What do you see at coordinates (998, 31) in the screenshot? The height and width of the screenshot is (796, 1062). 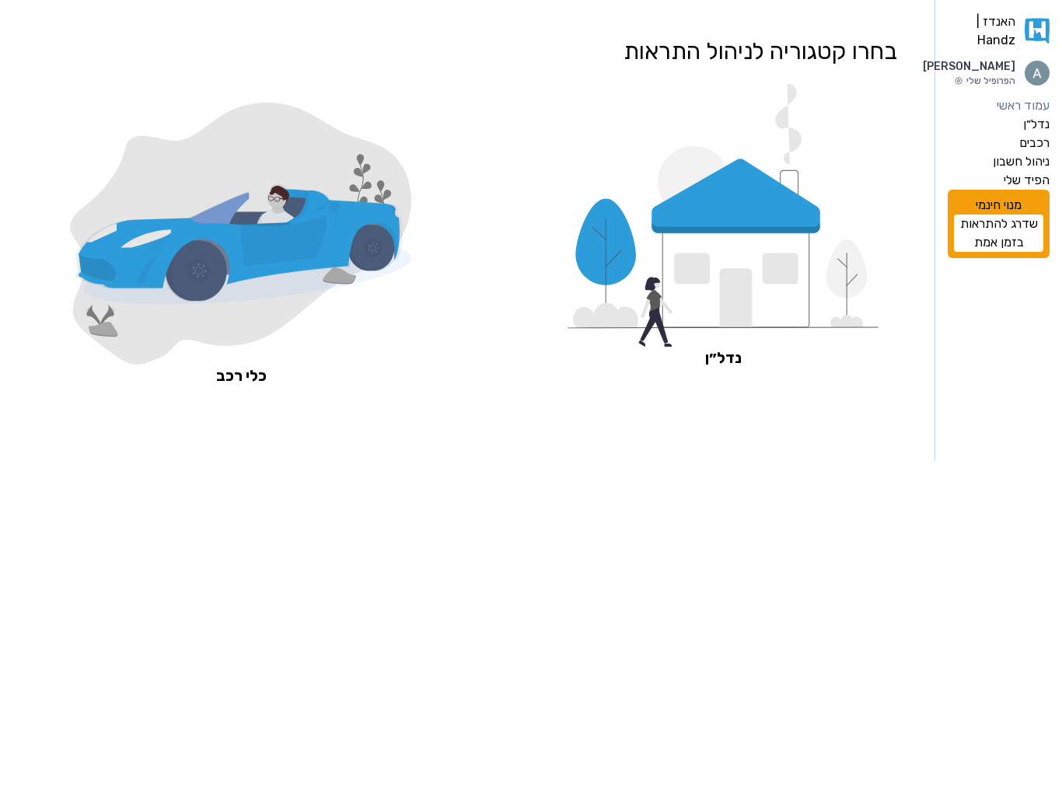 I see `a: האנדז | Handz` at bounding box center [998, 31].